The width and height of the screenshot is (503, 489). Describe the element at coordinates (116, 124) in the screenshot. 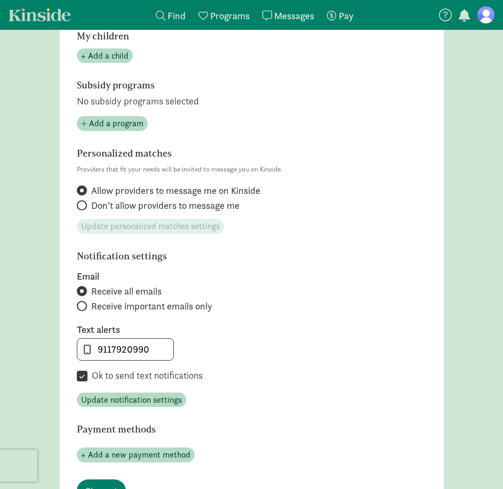

I see `span: Add a program` at that location.